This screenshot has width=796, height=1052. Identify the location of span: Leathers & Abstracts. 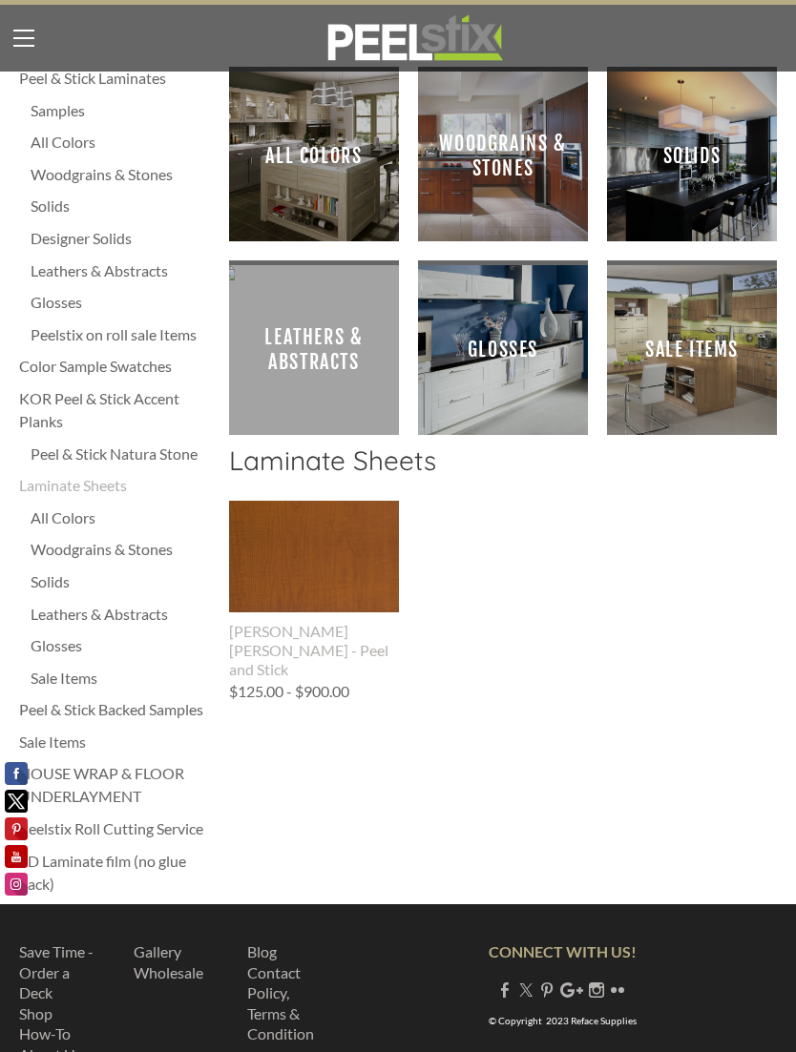
(314, 350).